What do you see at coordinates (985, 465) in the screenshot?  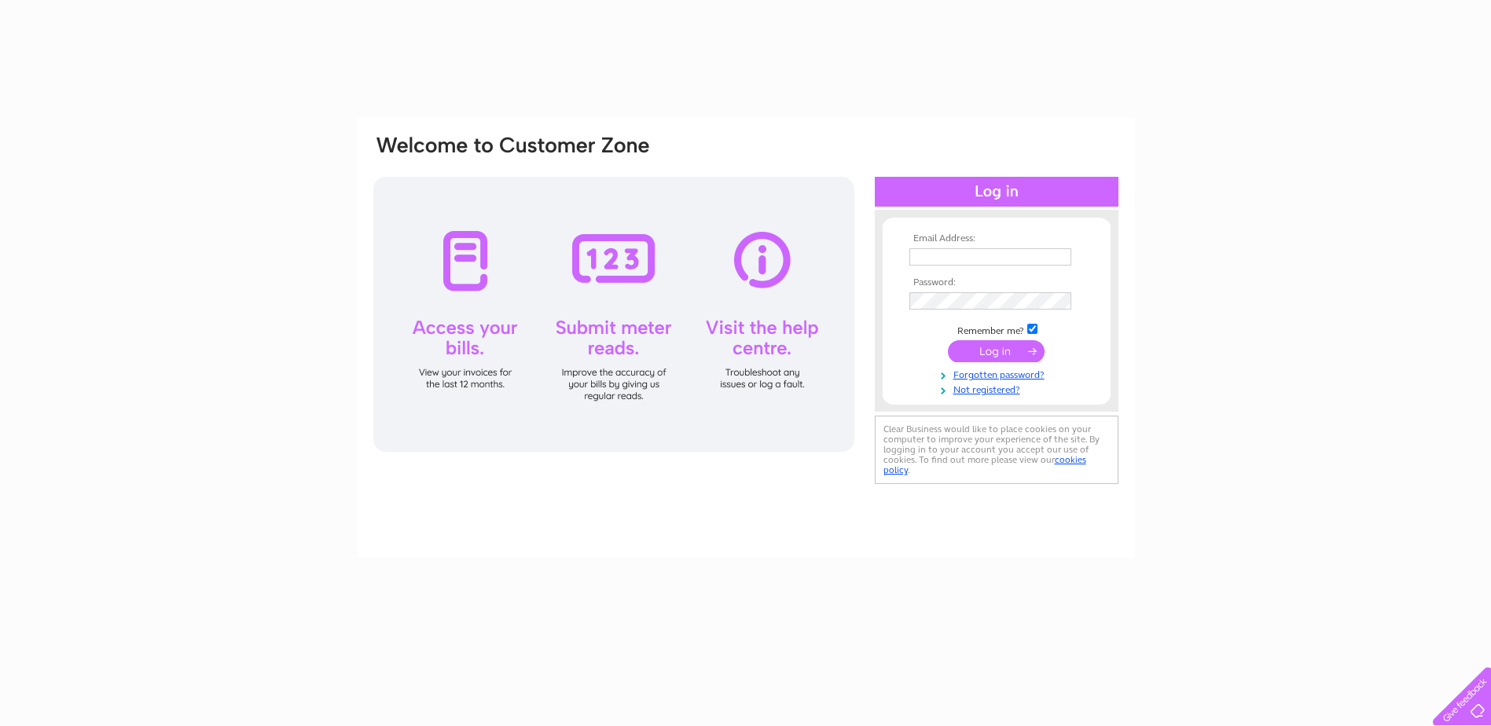 I see `a: cookies policy` at bounding box center [985, 465].